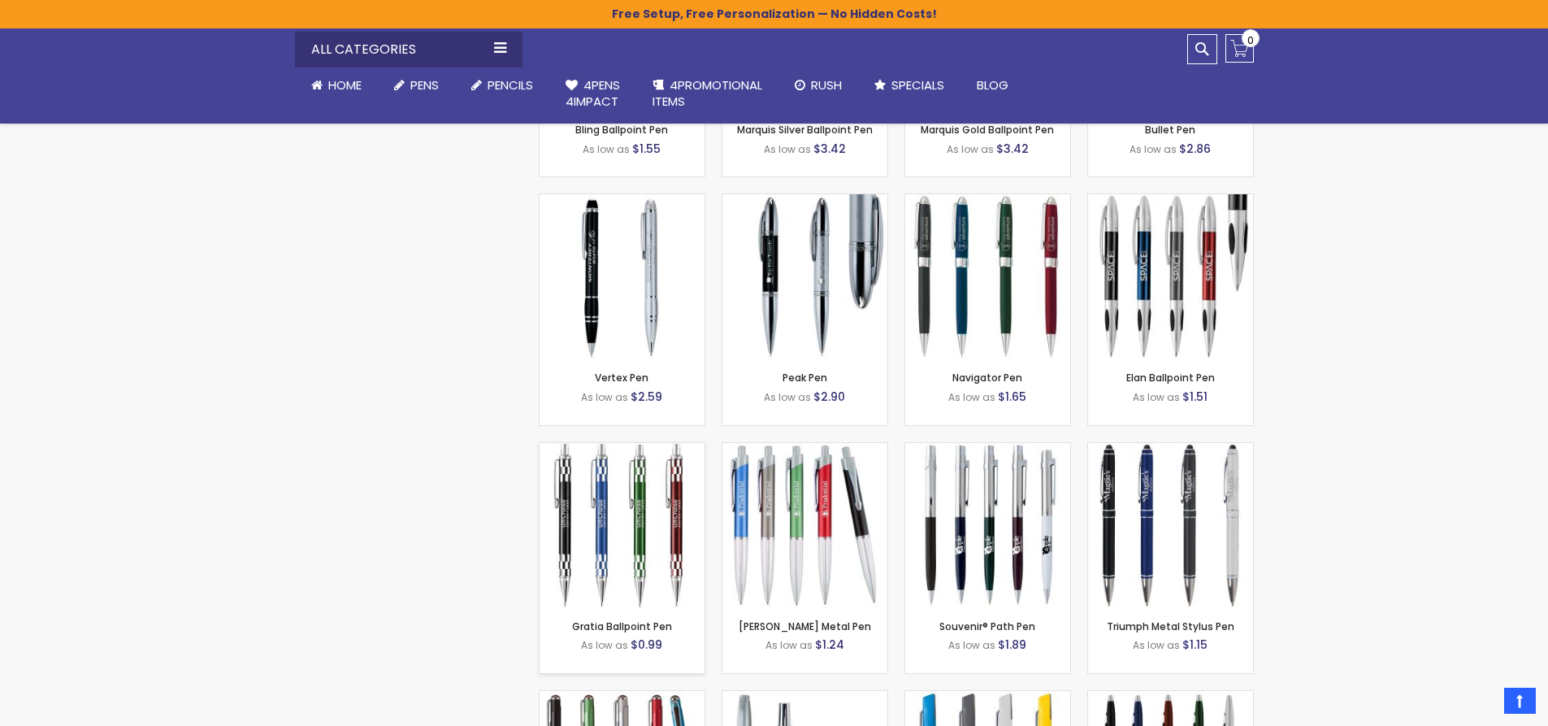 Image resolution: width=1548 pixels, height=726 pixels. Describe the element at coordinates (804, 129) in the screenshot. I see `a: Marquis Silver Ballpoint Pen` at that location.